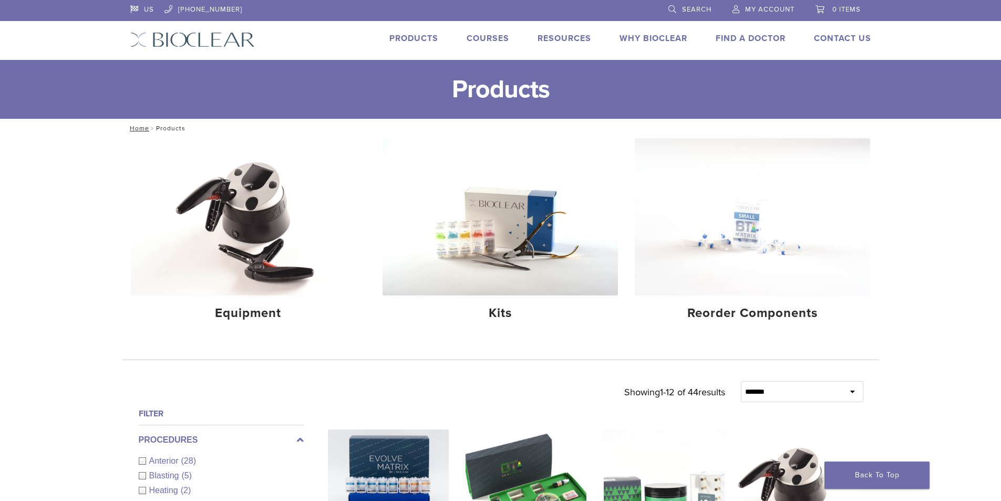 This screenshot has height=501, width=1001. Describe the element at coordinates (752, 216) in the screenshot. I see `img: Reorder Components` at that location.